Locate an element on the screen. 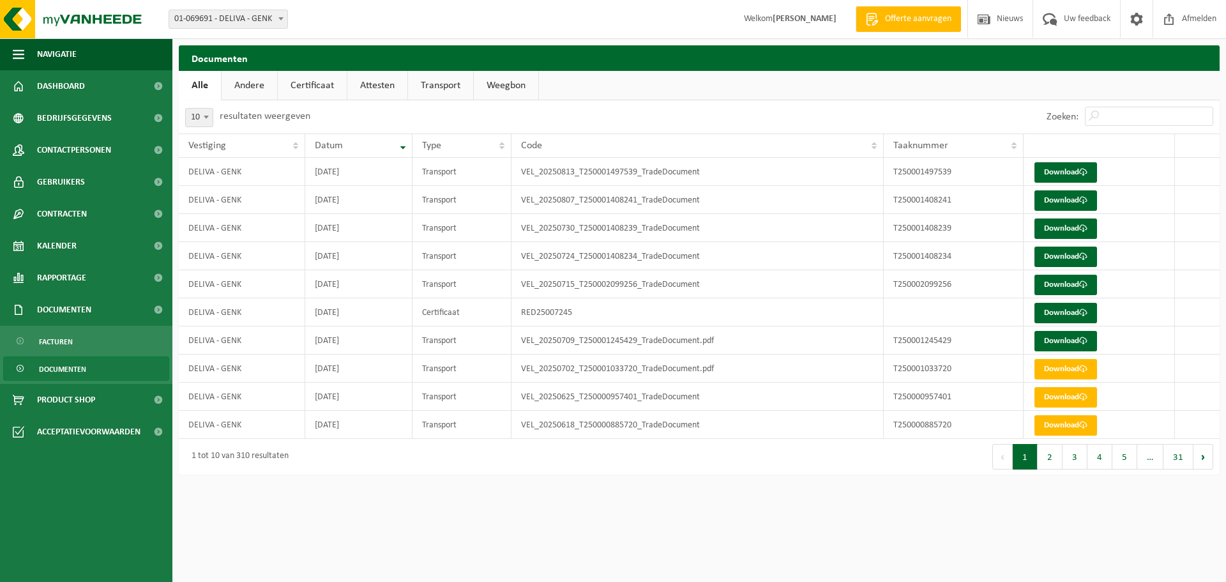  span: Acceptatievoorwaarden is located at coordinates (89, 432).